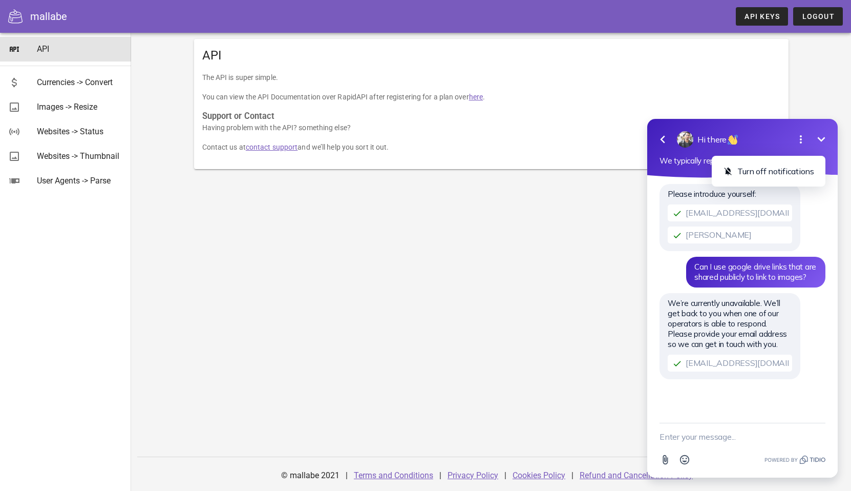 The image size is (851, 491). What do you see at coordinates (393, 475) in the screenshot?
I see `a: Terms and Conditions` at bounding box center [393, 475].